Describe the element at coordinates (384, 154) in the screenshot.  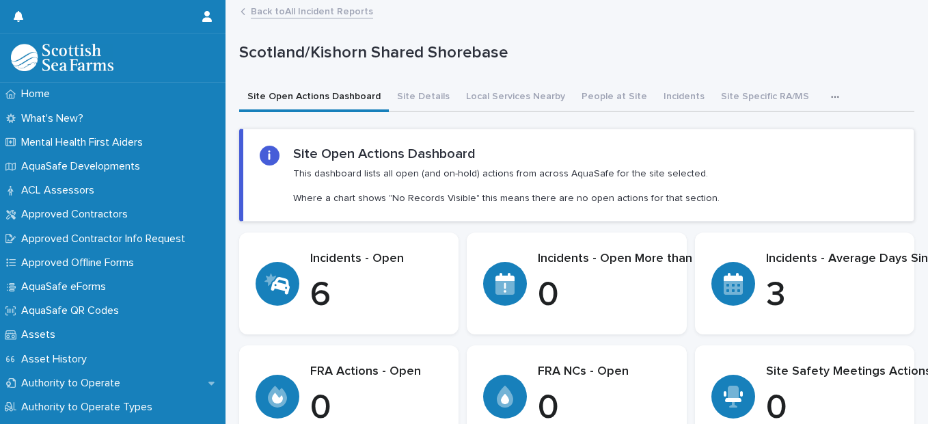
I see `h2: Site Open Actions Dashboard` at that location.